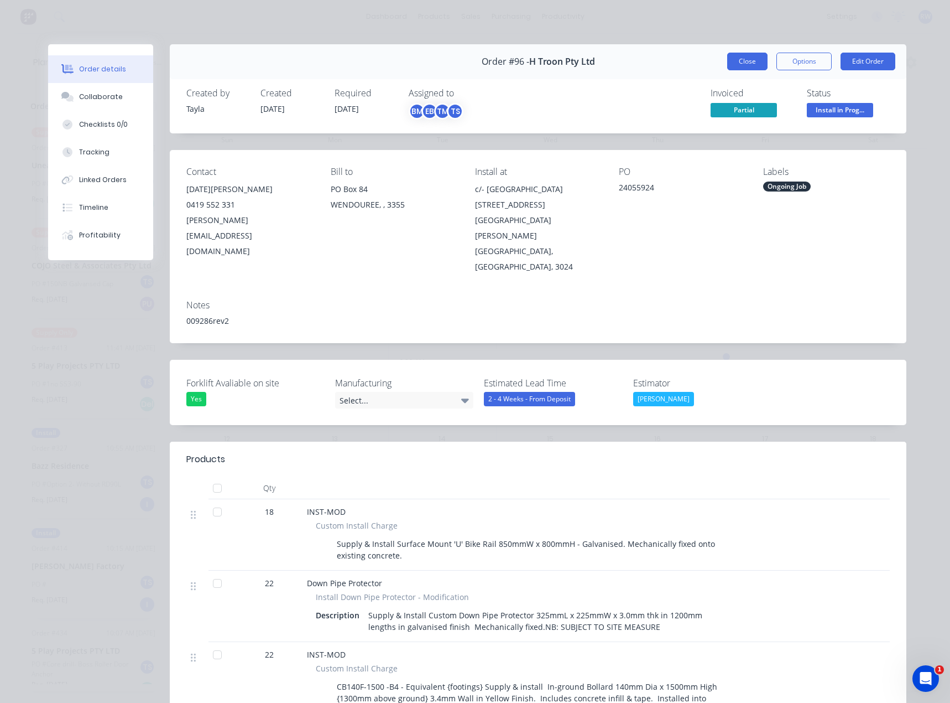  I want to click on div: Order details, so click(102, 69).